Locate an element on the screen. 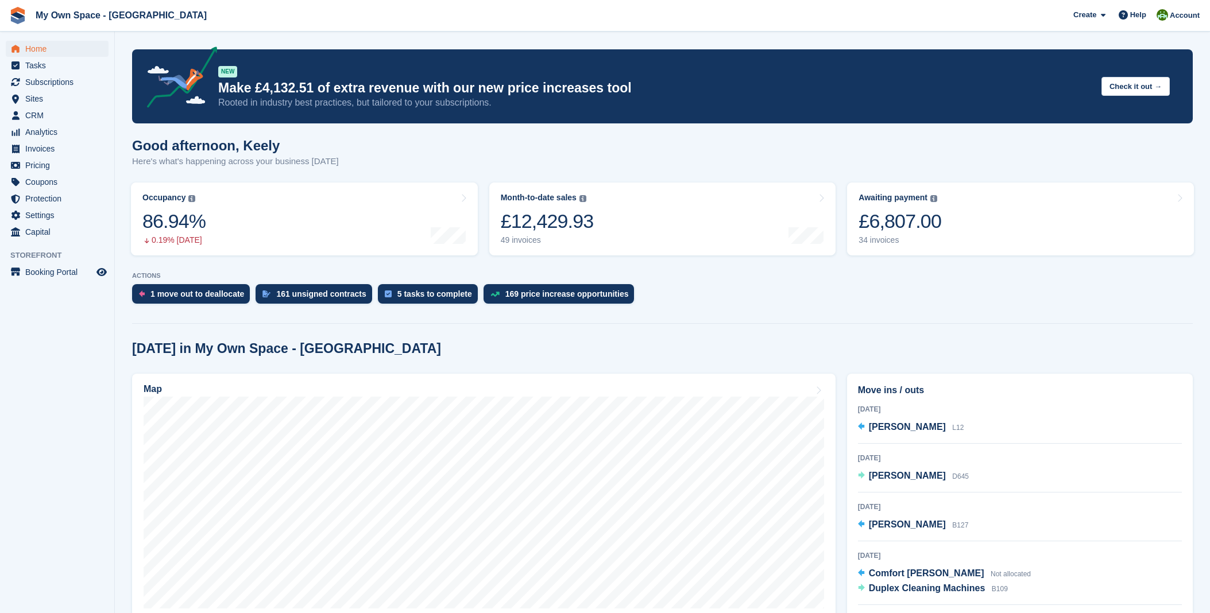 The height and width of the screenshot is (613, 1210). p: Rooted in industry best practices, but tailored to your subscriptions. is located at coordinates (655, 103).